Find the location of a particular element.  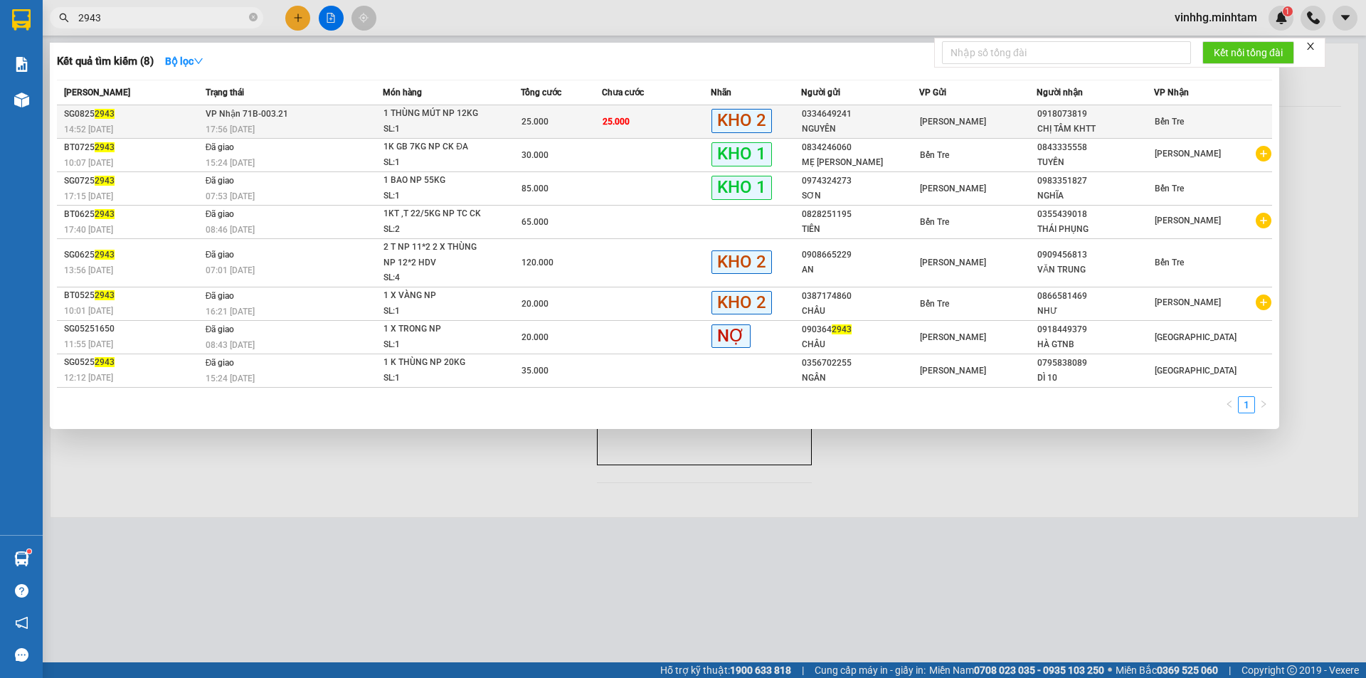

div: NGHĨA is located at coordinates (1095, 196).